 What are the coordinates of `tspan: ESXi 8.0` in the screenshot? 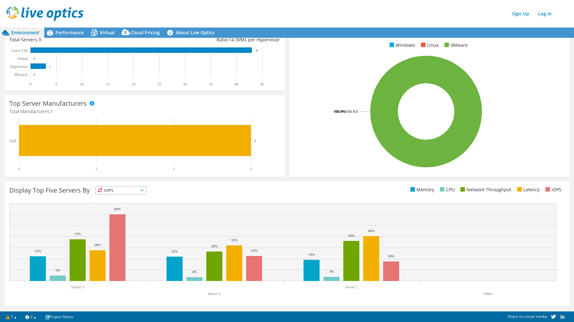 It's located at (351, 111).